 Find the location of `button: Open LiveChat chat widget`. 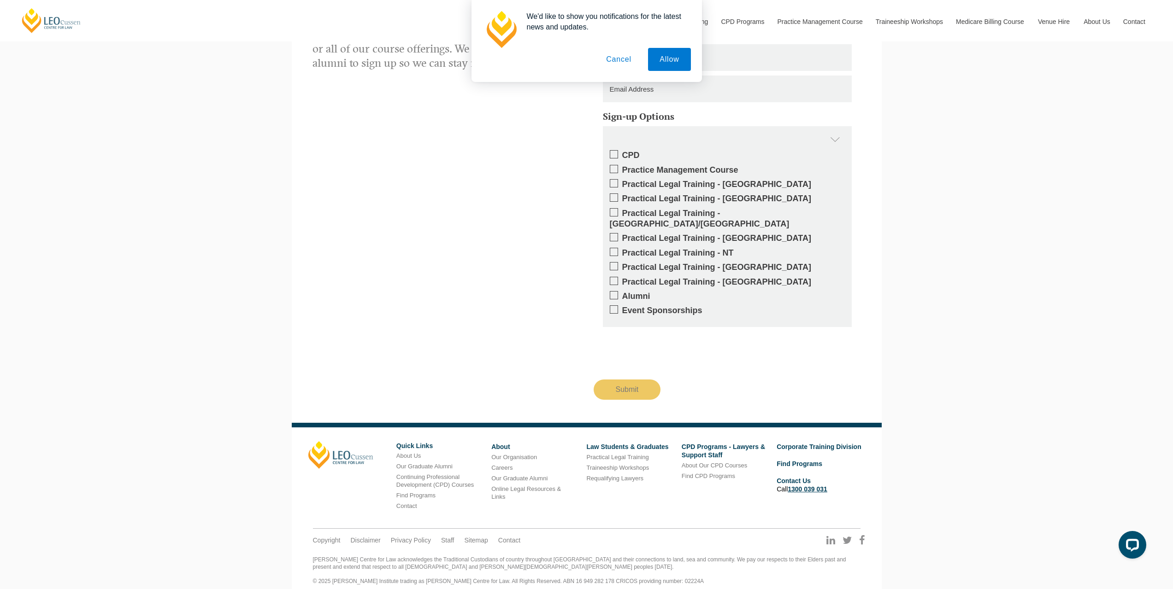

button: Open LiveChat chat widget is located at coordinates (21, 18).